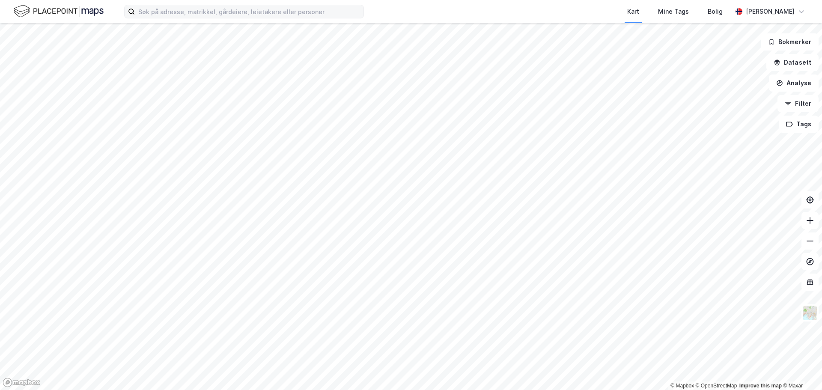 The height and width of the screenshot is (390, 822). Describe the element at coordinates (794, 83) in the screenshot. I see `button: Analyse` at that location.